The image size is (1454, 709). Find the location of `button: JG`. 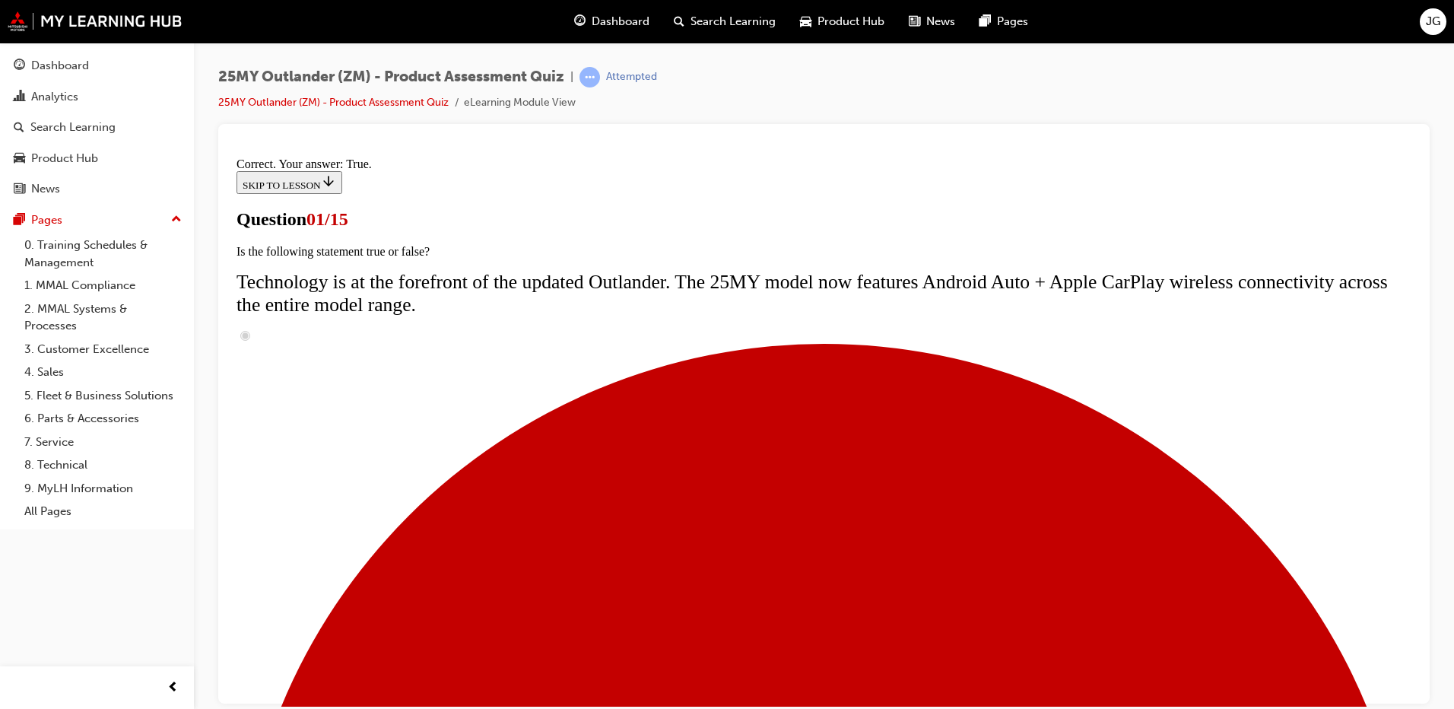

button: JG is located at coordinates (1433, 21).